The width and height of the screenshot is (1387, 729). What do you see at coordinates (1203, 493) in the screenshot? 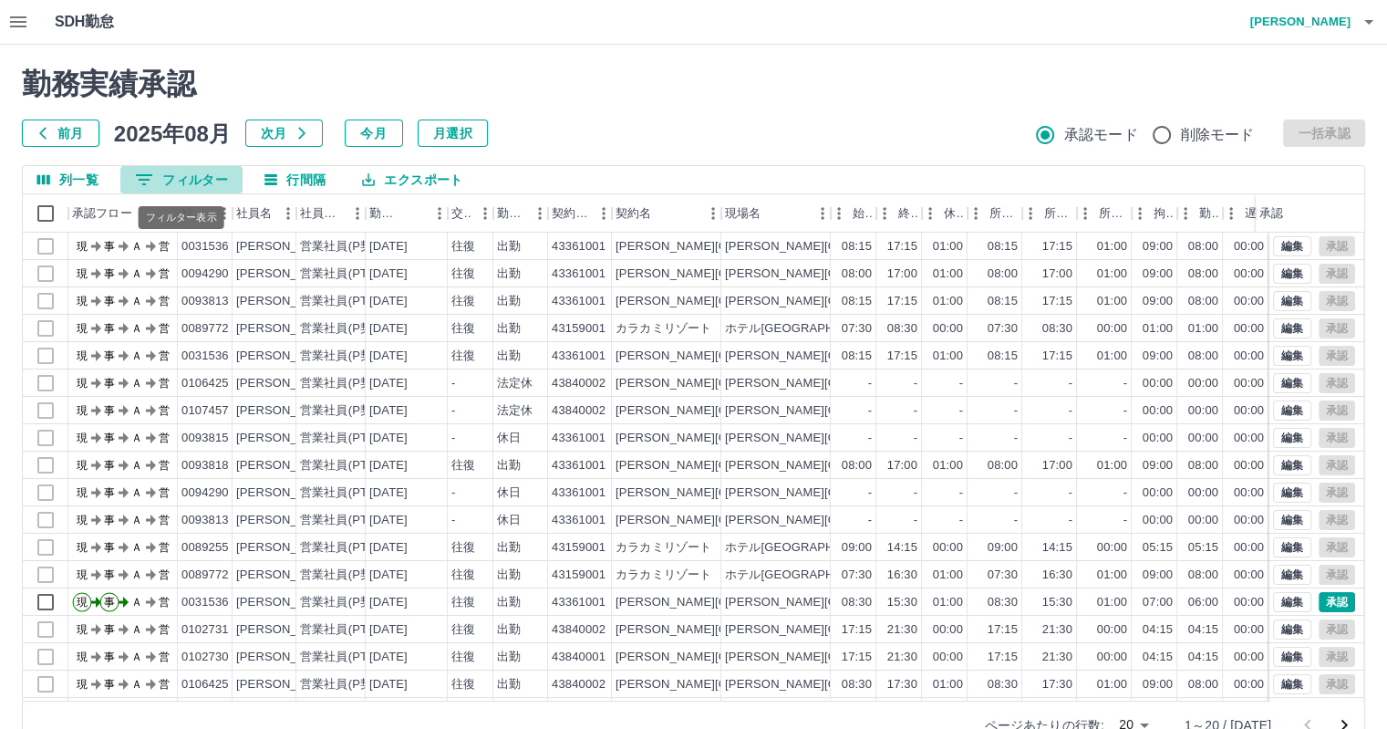
I see `div: 00:00` at bounding box center [1203, 493].